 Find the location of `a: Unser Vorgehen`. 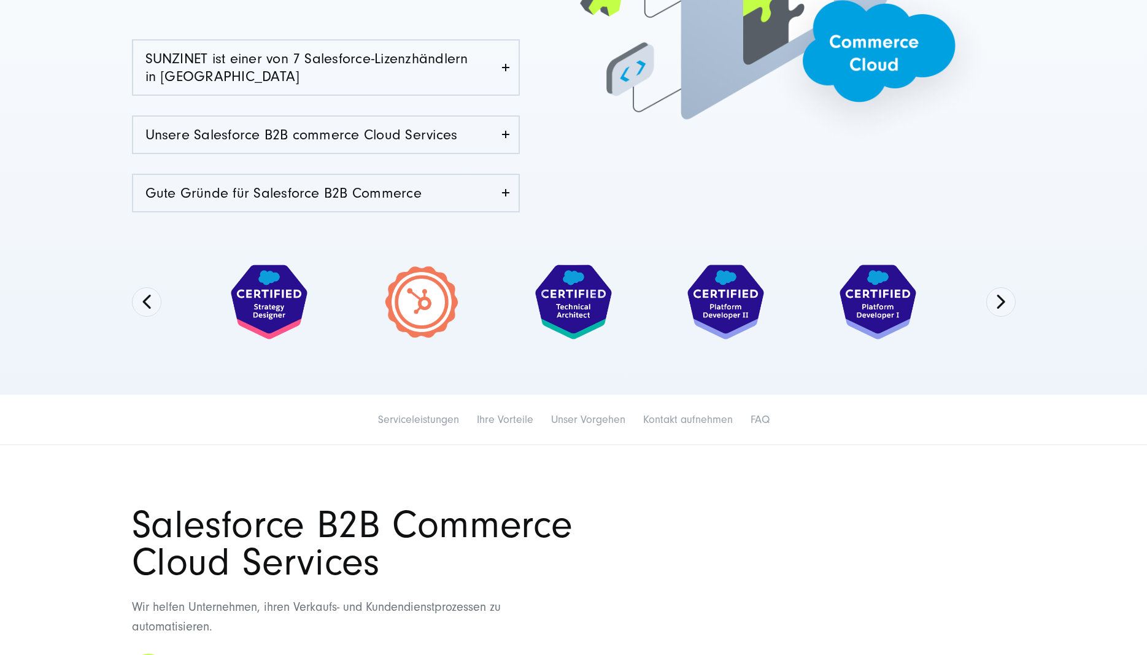

a: Unser Vorgehen is located at coordinates (588, 419).